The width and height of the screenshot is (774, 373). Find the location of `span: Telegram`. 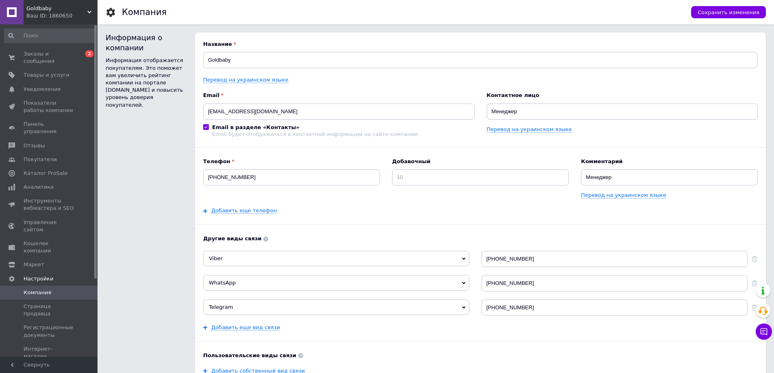

span: Telegram is located at coordinates (221, 307).